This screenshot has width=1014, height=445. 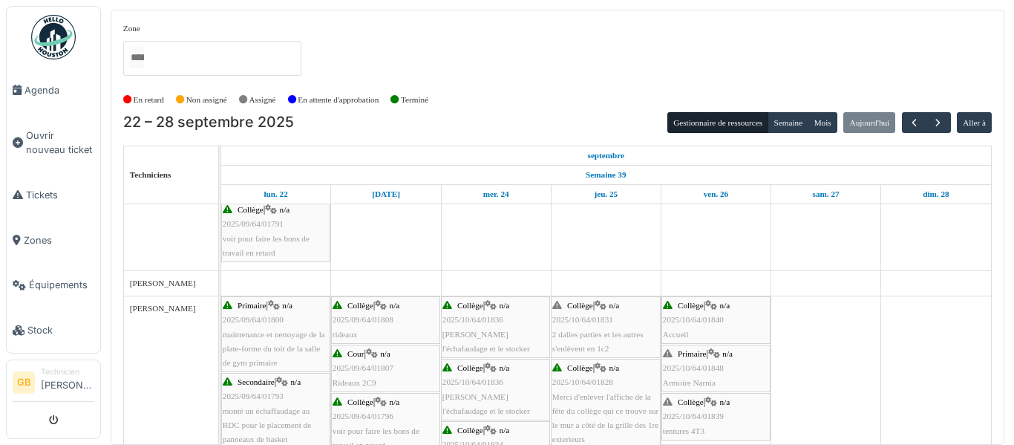 I want to click on label: Terminé, so click(x=414, y=100).